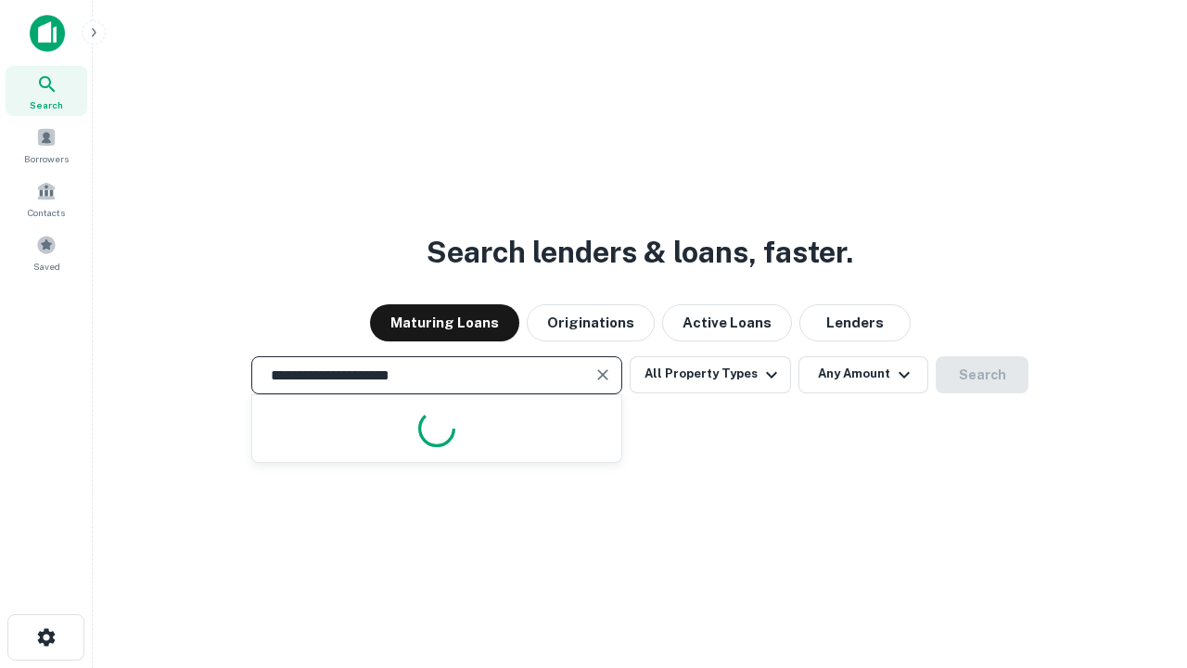  I want to click on div: Borrowers, so click(46, 145).